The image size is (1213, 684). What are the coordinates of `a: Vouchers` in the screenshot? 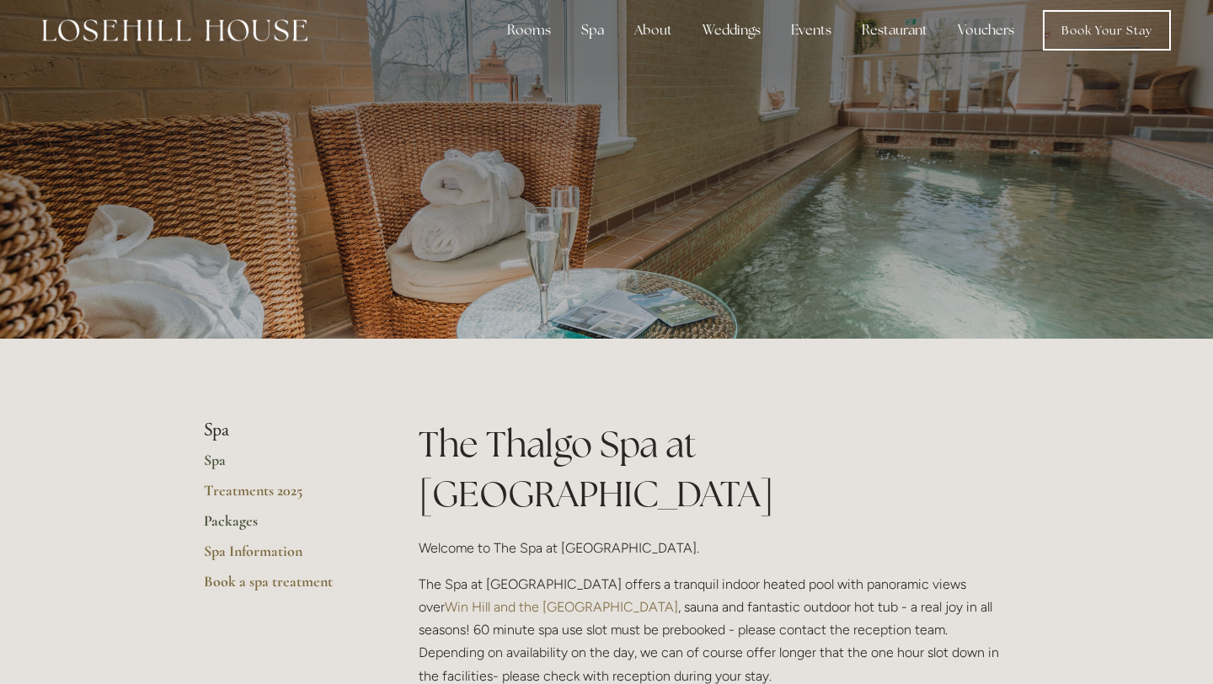 It's located at (986, 30).